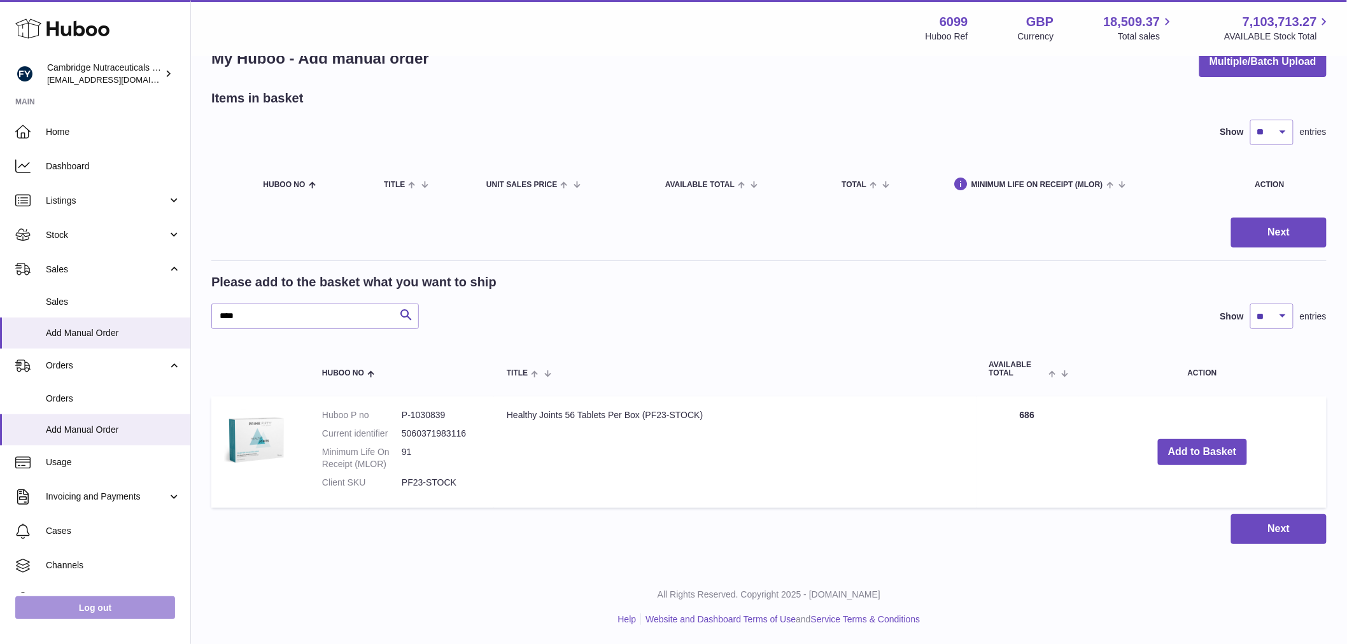  Describe the element at coordinates (954, 22) in the screenshot. I see `strong: 6099` at that location.